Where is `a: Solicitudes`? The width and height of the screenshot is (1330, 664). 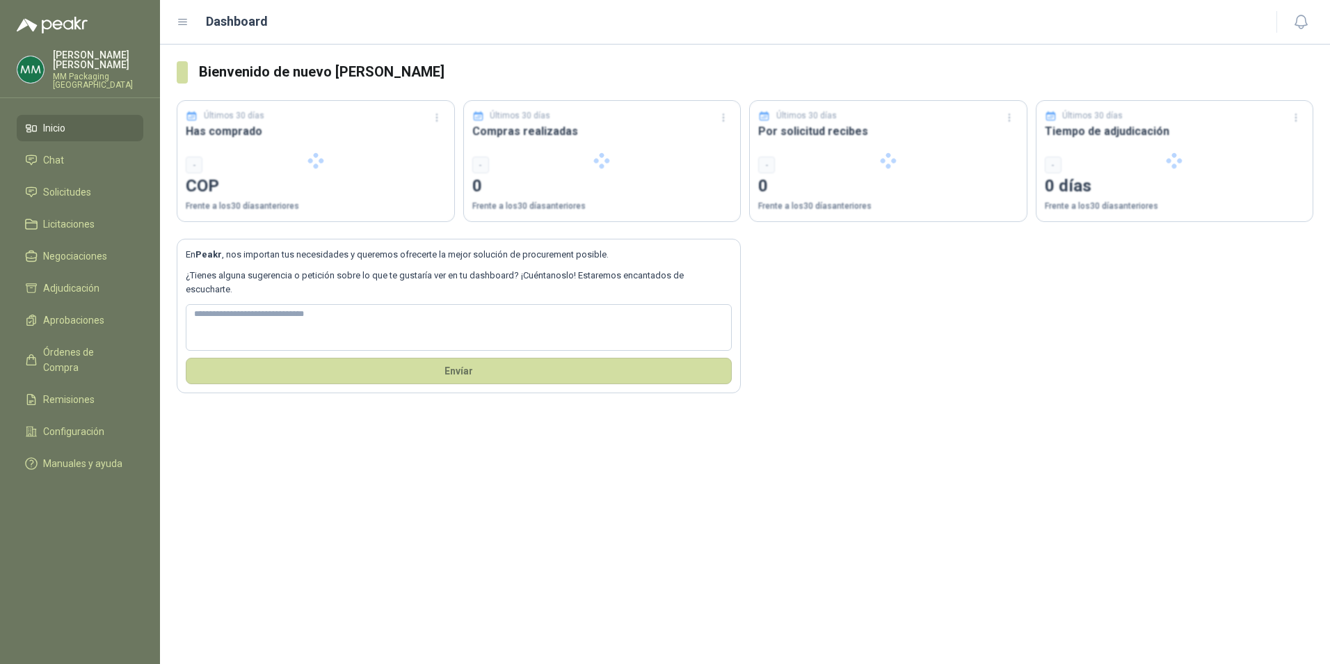
a: Solicitudes is located at coordinates (80, 192).